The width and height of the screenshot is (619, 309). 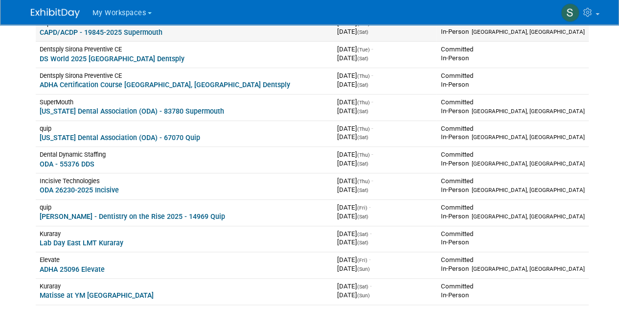 I want to click on a: CAPD/ACDP - 19845-2025 Supermouth, so click(x=101, y=32).